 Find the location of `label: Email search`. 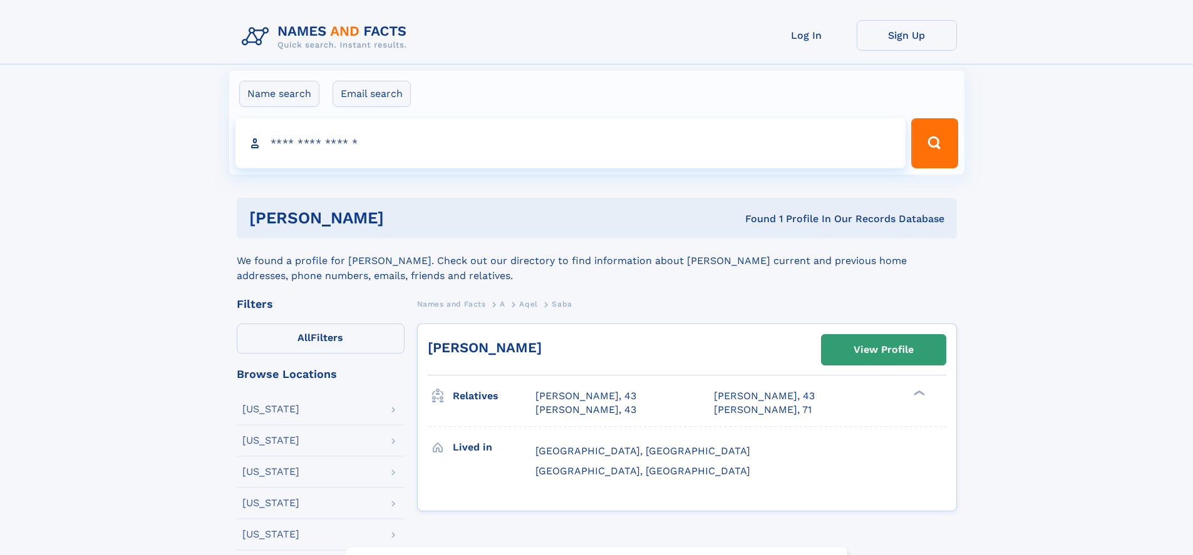

label: Email search is located at coordinates (371, 94).